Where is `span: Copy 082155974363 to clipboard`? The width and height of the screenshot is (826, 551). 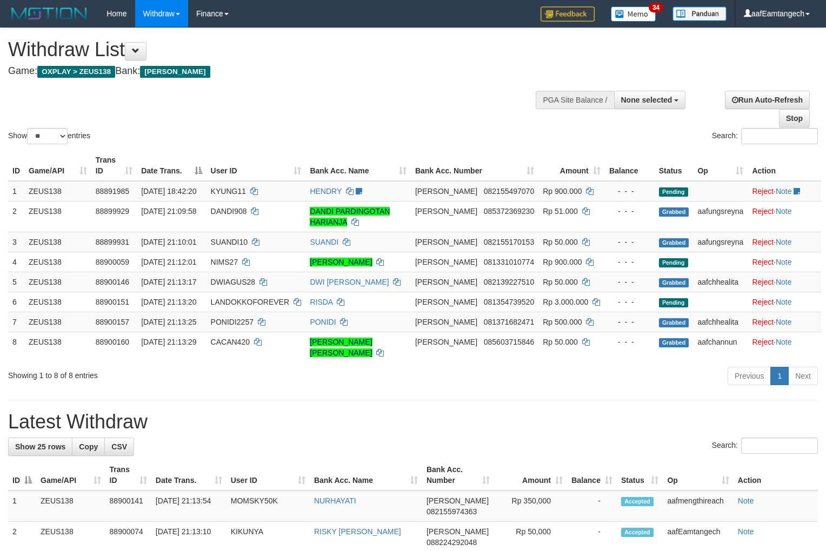 span: Copy 082155974363 to clipboard is located at coordinates (451, 512).